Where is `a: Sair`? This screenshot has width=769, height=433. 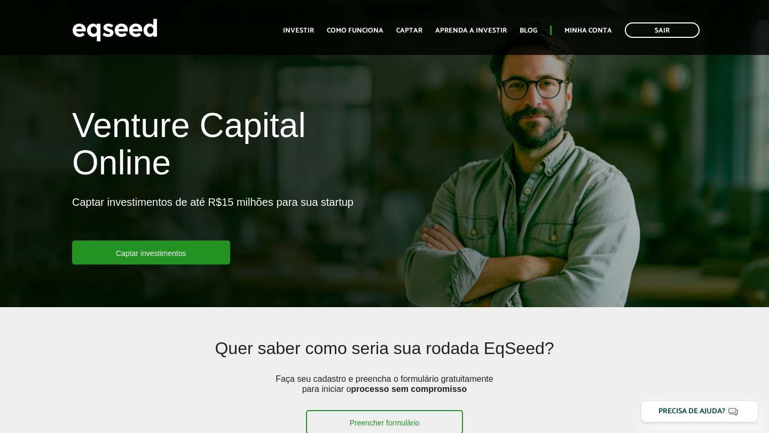
a: Sair is located at coordinates (662, 30).